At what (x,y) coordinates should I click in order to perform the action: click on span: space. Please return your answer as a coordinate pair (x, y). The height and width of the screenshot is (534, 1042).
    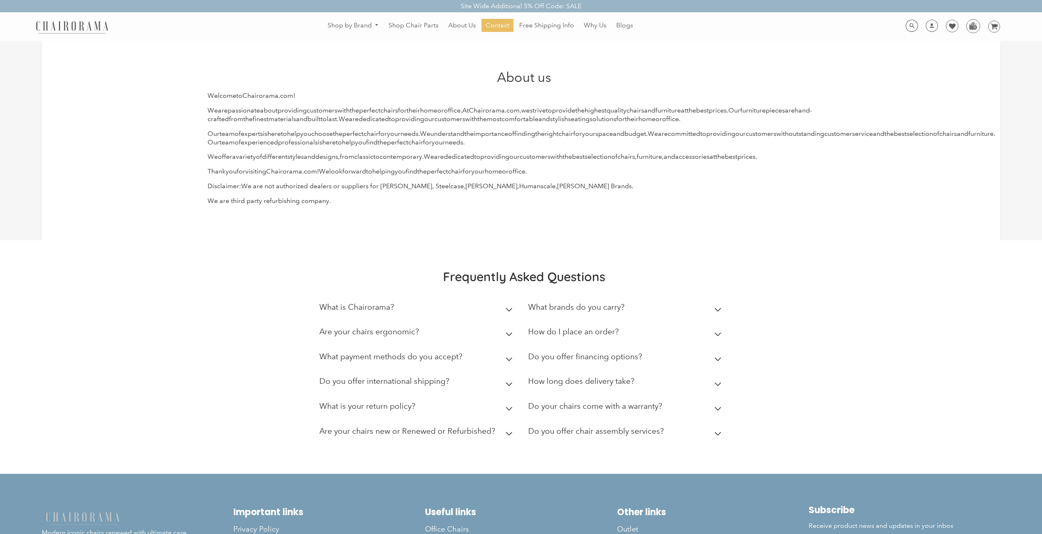
    Looking at the image, I should click on (604, 133).